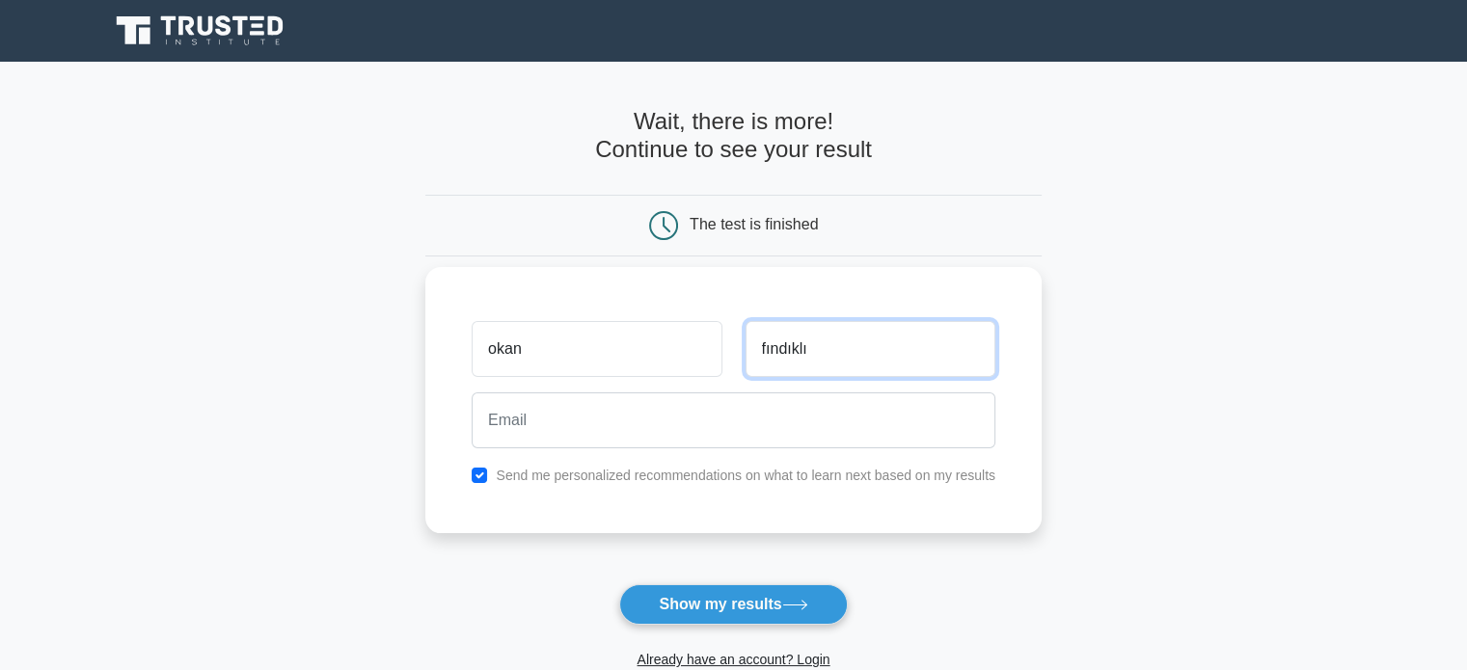 The width and height of the screenshot is (1467, 670). Describe the element at coordinates (733, 421) in the screenshot. I see `input: Email` at that location.